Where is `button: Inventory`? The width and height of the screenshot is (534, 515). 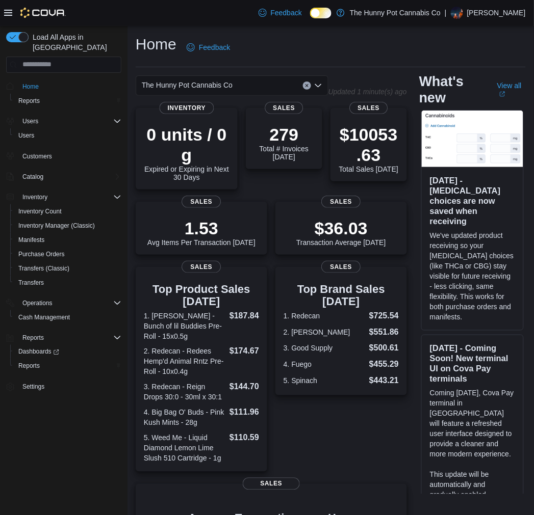 button: Inventory is located at coordinates (35, 197).